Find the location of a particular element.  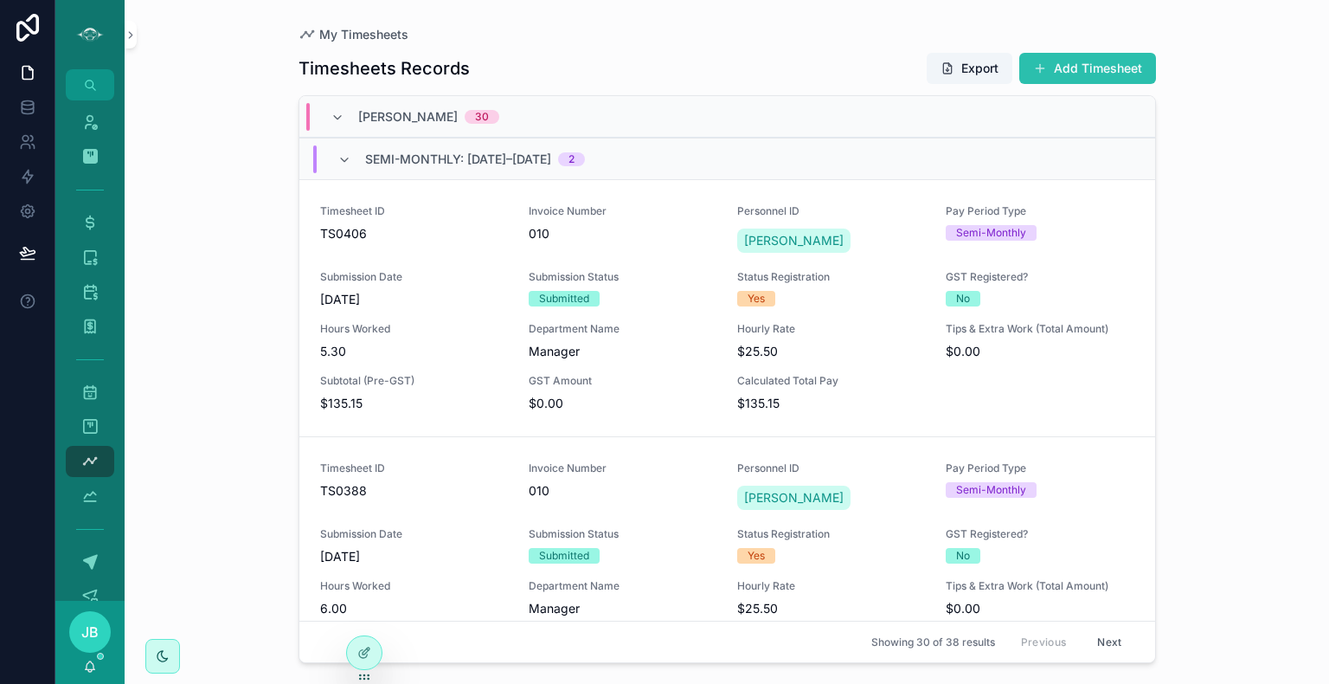

button: Export is located at coordinates (969, 68).